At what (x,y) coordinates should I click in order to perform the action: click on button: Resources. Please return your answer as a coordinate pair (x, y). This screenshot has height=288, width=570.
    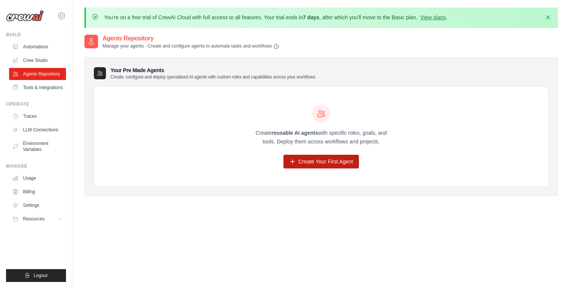
    Looking at the image, I should click on (37, 219).